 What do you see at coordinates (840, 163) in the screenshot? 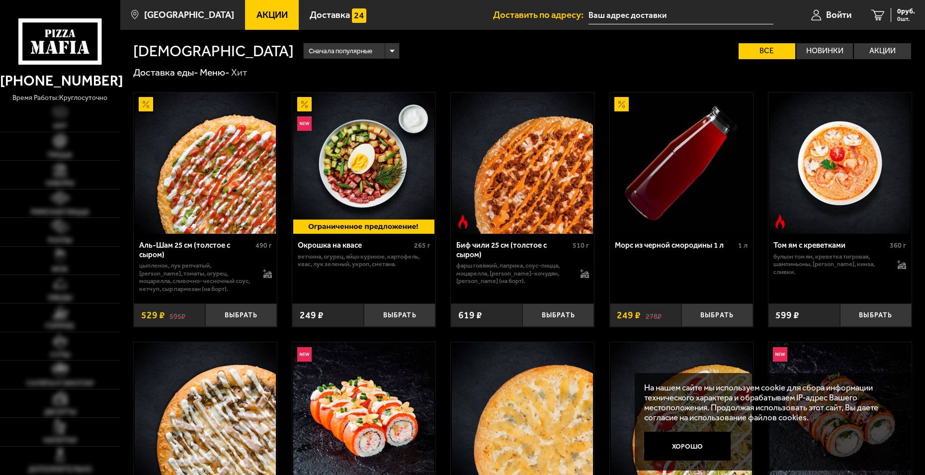
I see `img: Том ям с креветками` at bounding box center [840, 163].